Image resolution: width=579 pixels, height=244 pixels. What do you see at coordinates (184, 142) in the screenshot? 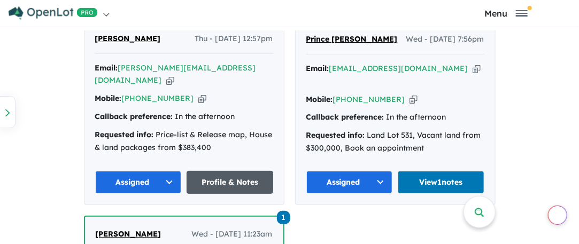
I see `div: Price-list & Release map, House & land packages from $383,400` at bounding box center [184, 142].